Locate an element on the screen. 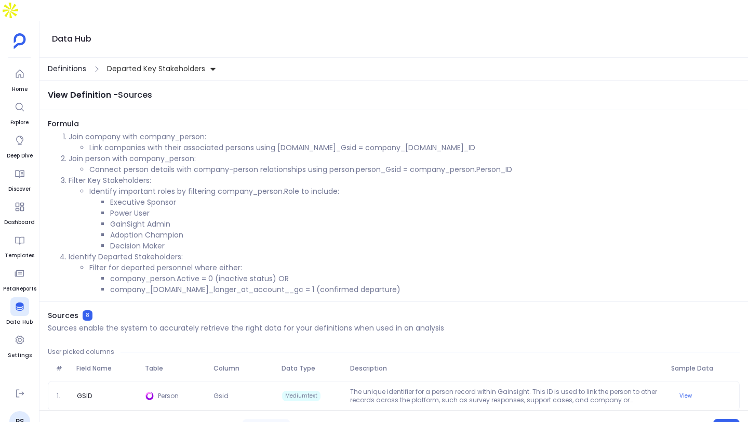  span: Dashboard is located at coordinates (19, 222).